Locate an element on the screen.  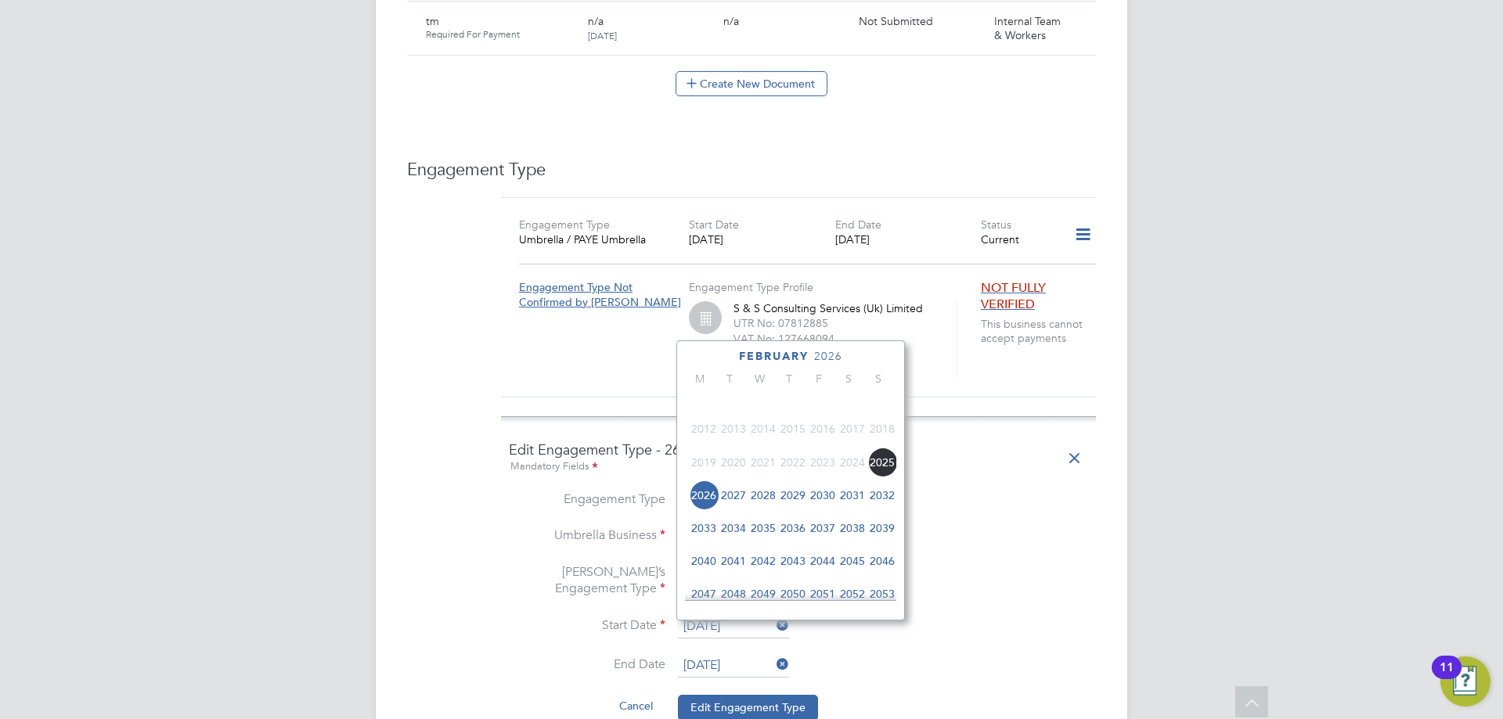
span: NOT FULLY VERIFIED is located at coordinates (1013, 296).